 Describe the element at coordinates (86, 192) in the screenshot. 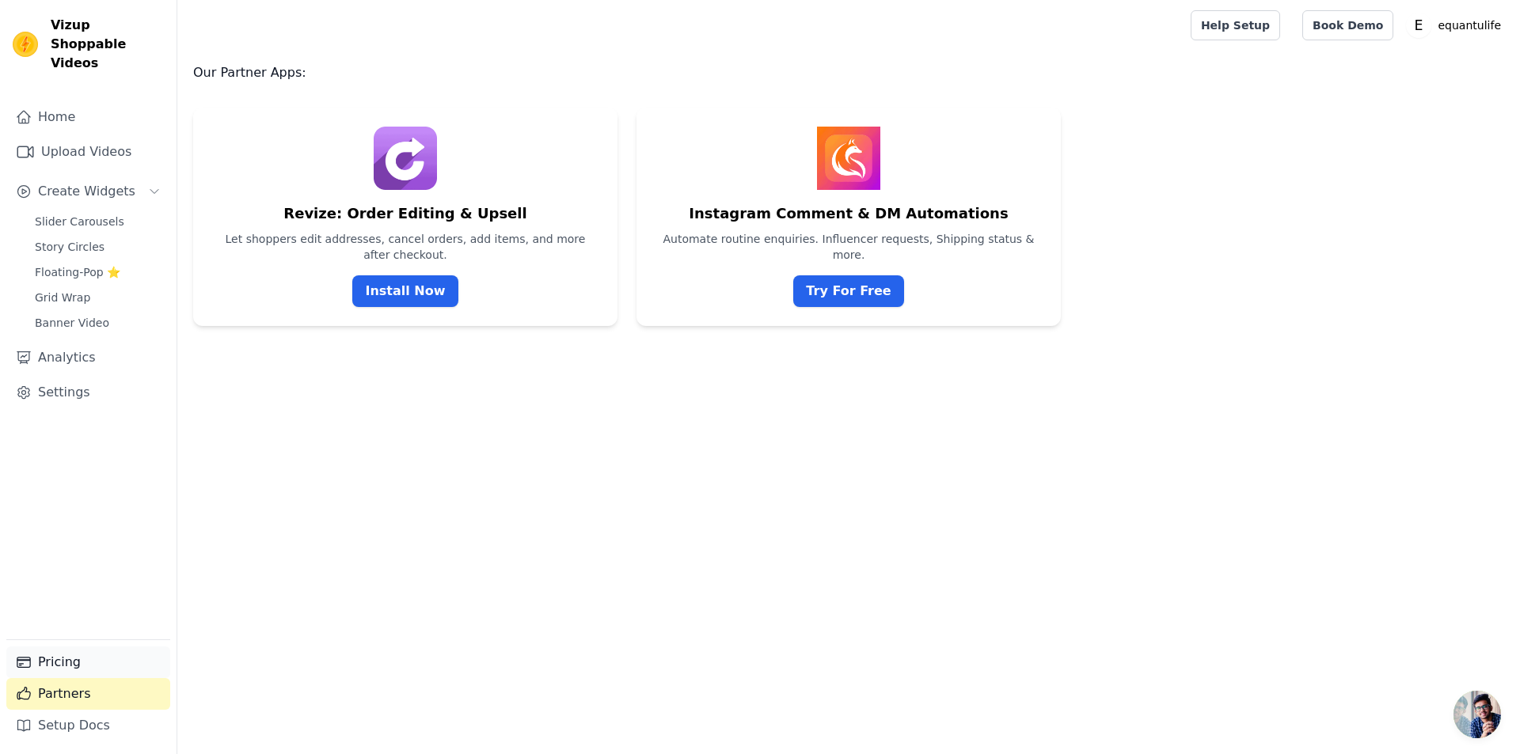

I see `span: Create Widgets` at that location.